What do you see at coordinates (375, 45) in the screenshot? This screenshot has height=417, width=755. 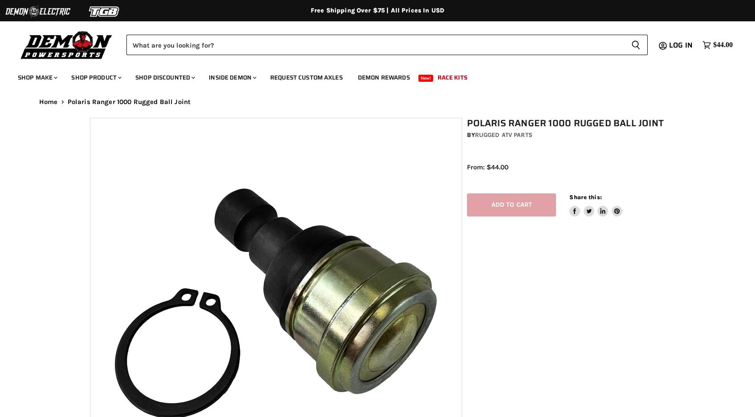 I see `input: Search` at bounding box center [375, 45].